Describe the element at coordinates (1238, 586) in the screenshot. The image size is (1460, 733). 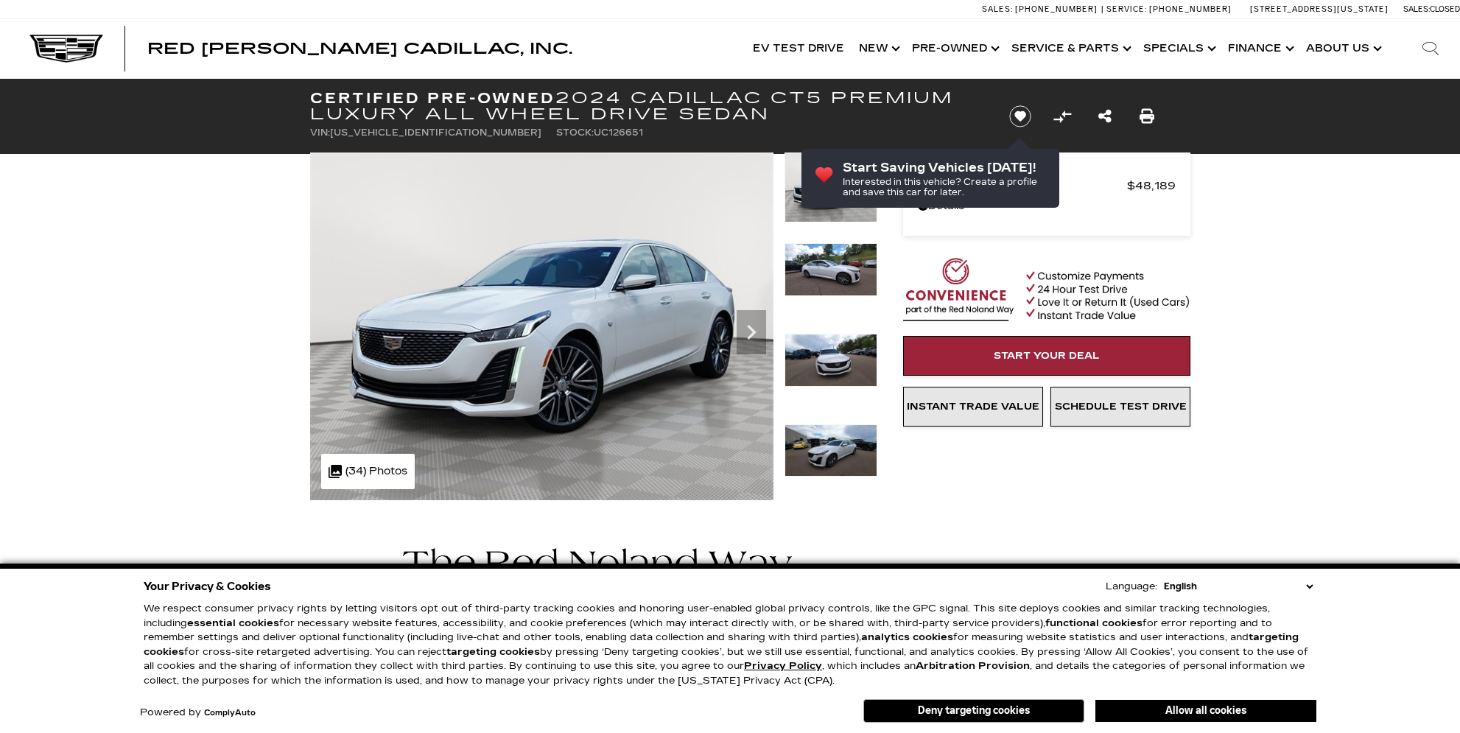
I see `select: Language Select` at that location.